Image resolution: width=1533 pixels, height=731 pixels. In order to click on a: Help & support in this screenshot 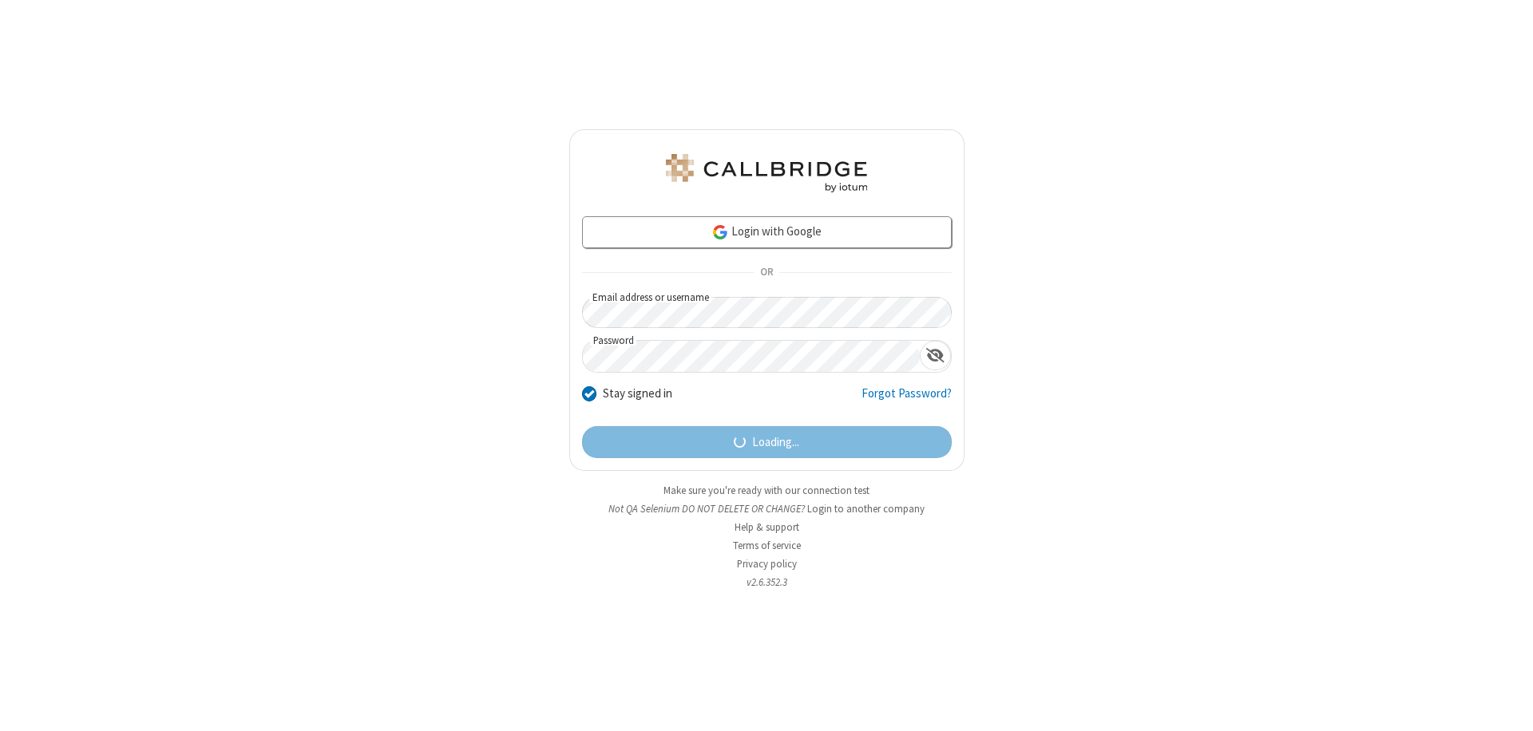, I will do `click(766, 527)`.